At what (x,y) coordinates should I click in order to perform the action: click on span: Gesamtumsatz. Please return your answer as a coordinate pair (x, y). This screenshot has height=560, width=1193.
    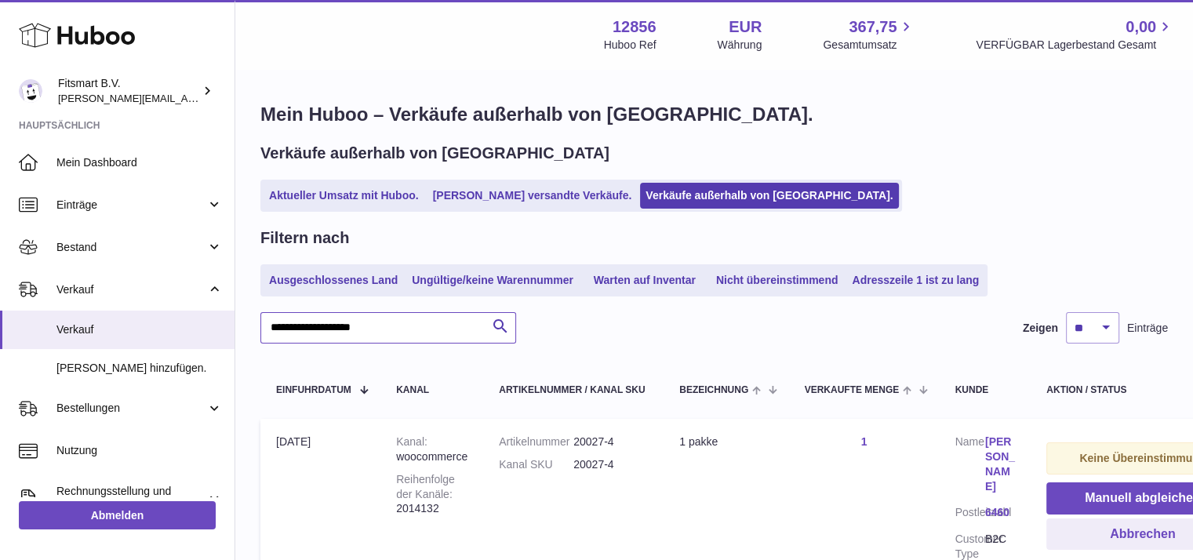
    Looking at the image, I should click on (869, 45).